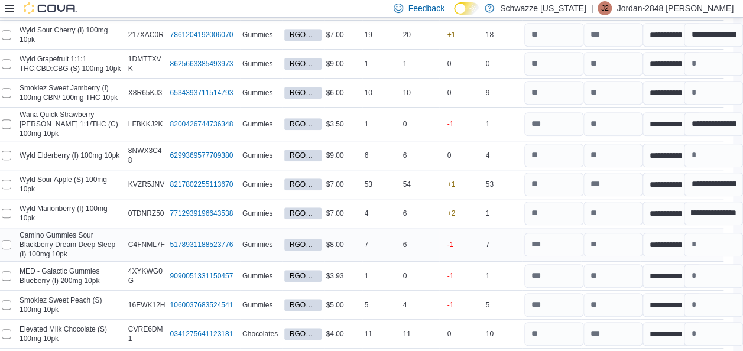 This screenshot has width=743, height=351. I want to click on span: 0TDNRZ50, so click(146, 213).